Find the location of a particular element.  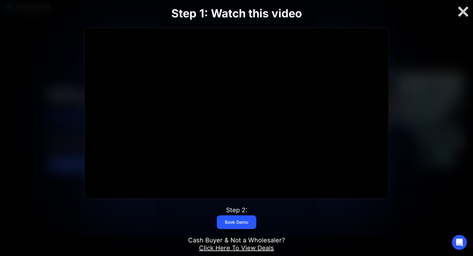

div: Open Intercom Messenger is located at coordinates (459, 243).